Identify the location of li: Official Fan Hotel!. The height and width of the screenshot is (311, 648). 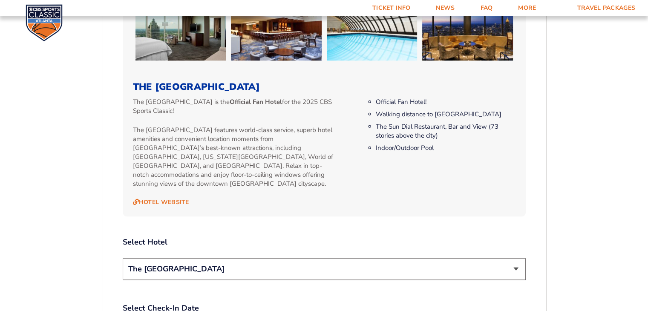
(445, 102).